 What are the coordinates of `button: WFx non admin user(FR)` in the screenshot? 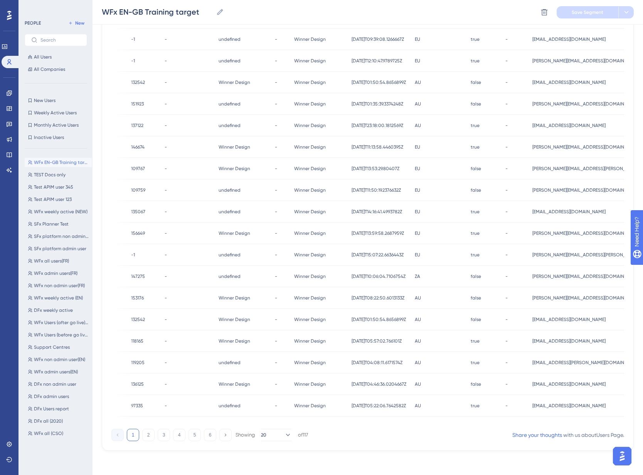 It's located at (58, 286).